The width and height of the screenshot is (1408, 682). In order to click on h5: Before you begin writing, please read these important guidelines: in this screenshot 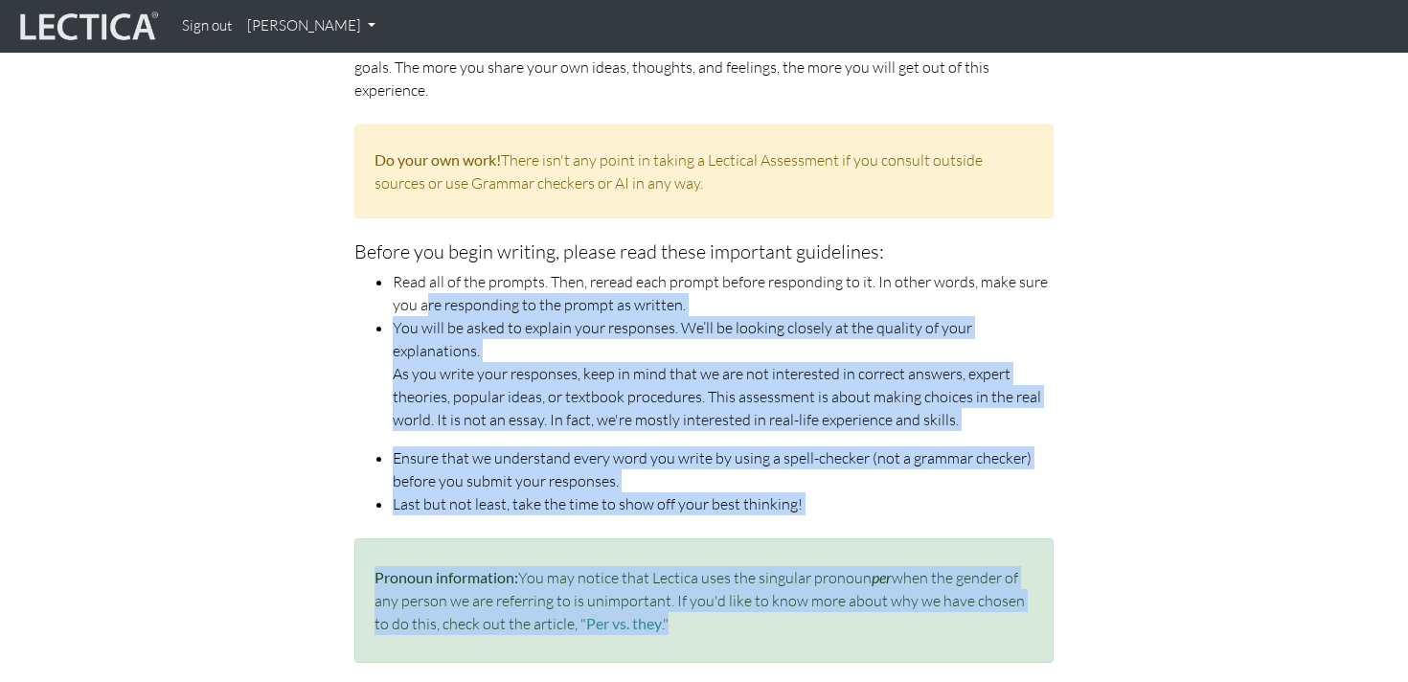, I will do `click(704, 252)`.